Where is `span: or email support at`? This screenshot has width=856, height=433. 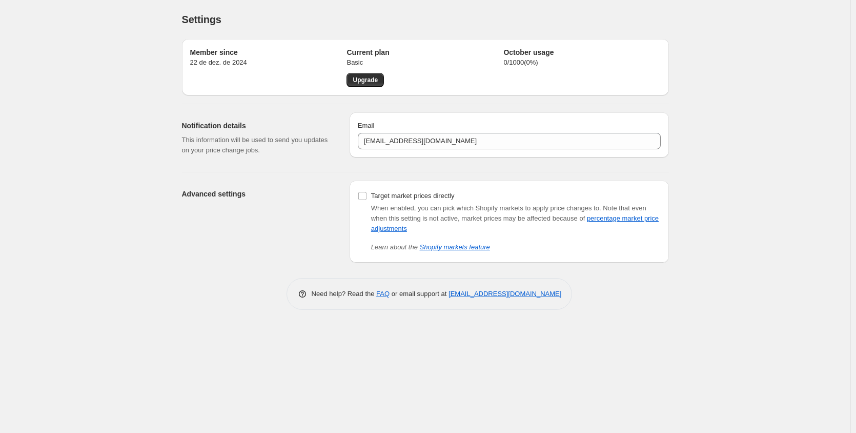 span: or email support at is located at coordinates (419, 293).